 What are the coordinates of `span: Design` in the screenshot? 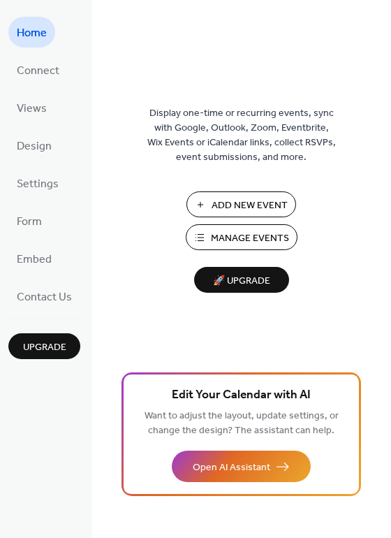 It's located at (34, 147).